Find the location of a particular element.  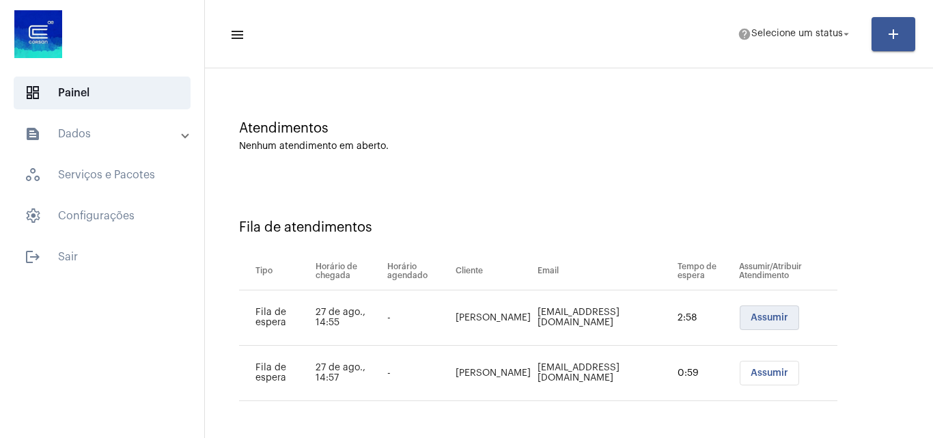

td: 2:58 is located at coordinates (705, 318).